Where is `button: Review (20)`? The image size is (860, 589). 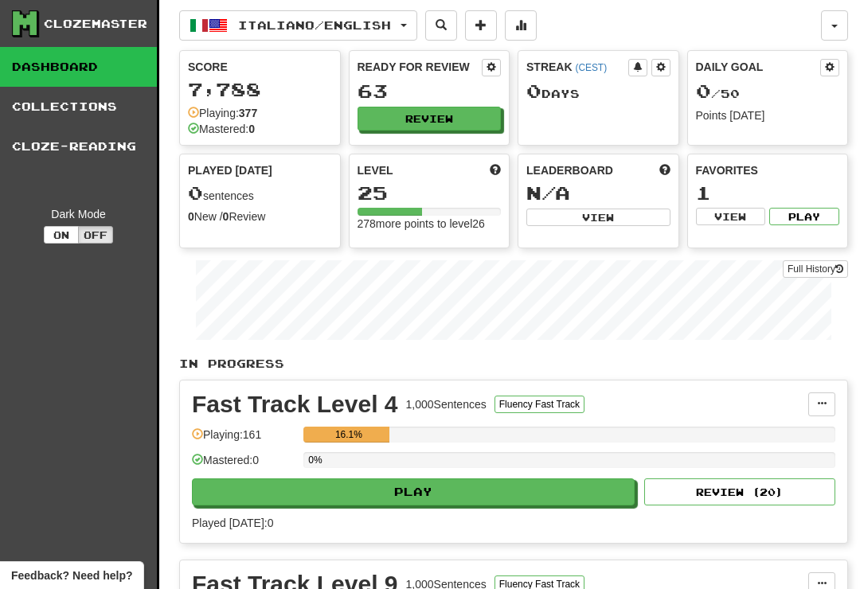 button: Review (20) is located at coordinates (739, 492).